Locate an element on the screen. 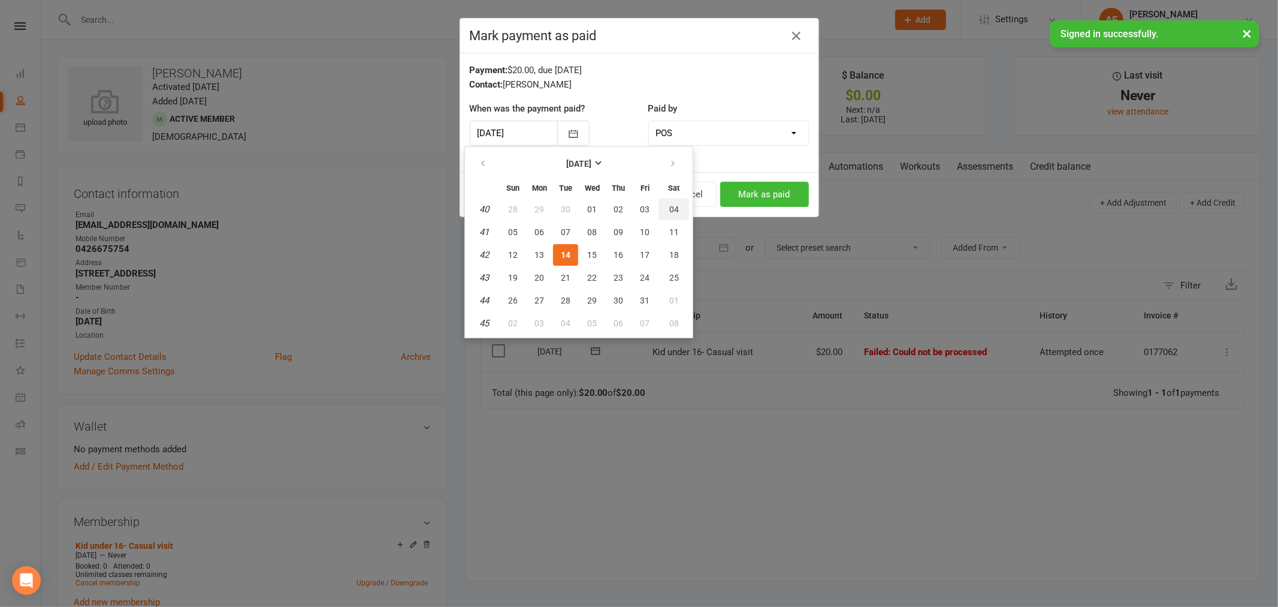 Image resolution: width=1278 pixels, height=607 pixels. button: 23 is located at coordinates (619, 278).